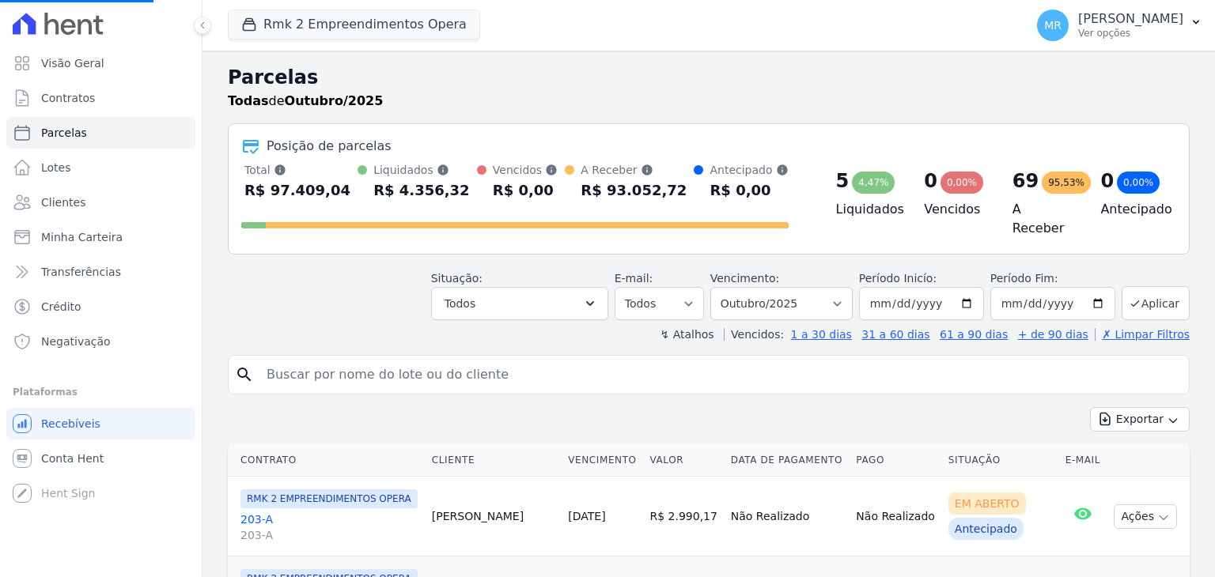  Describe the element at coordinates (744, 278) in the screenshot. I see `label: Vencimento:` at that location.